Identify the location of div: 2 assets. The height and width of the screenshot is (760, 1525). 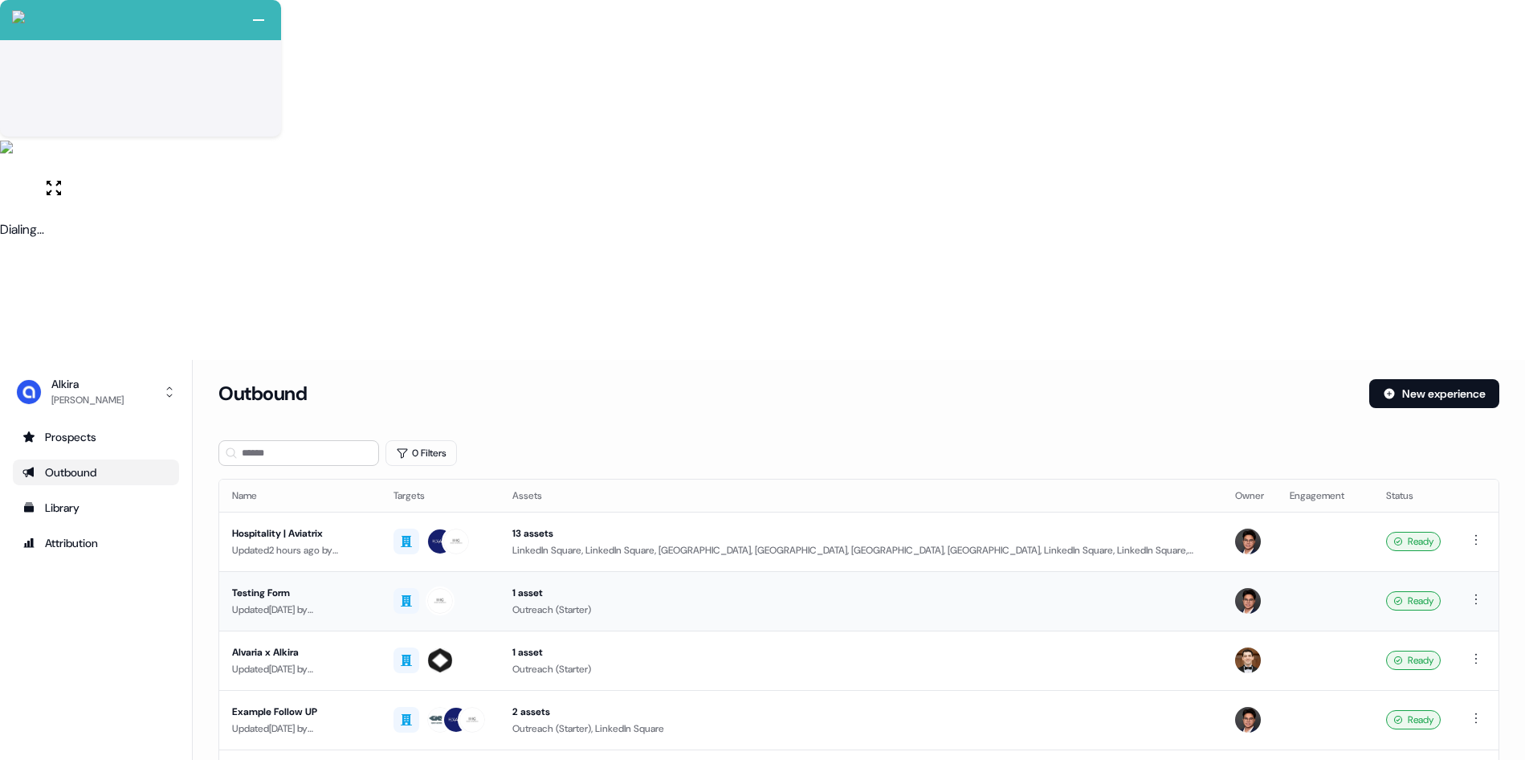
(861, 712).